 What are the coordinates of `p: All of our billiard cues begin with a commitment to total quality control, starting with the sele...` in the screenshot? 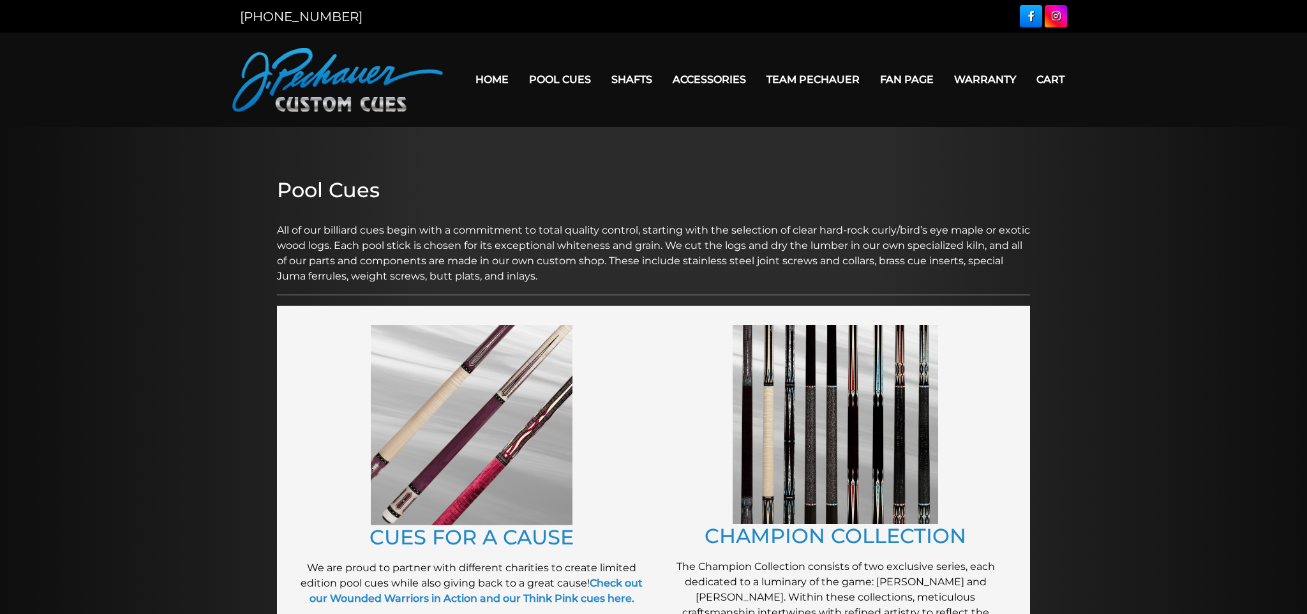 It's located at (654, 246).